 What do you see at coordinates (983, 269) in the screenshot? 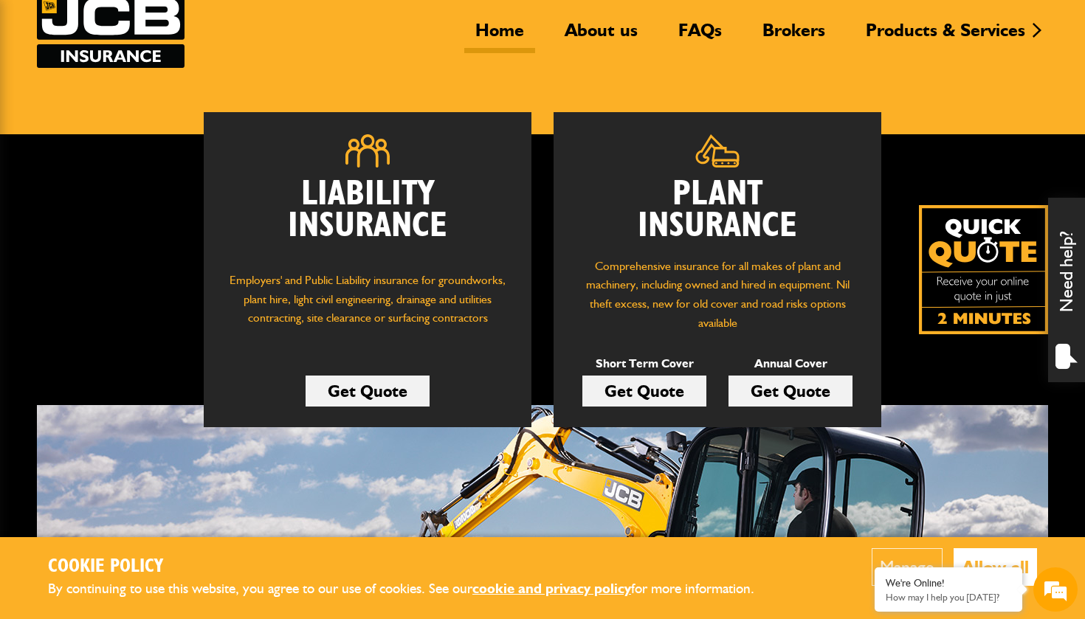
I see `a: Get your insurance quote isn just 2-minutes` at bounding box center [983, 269].